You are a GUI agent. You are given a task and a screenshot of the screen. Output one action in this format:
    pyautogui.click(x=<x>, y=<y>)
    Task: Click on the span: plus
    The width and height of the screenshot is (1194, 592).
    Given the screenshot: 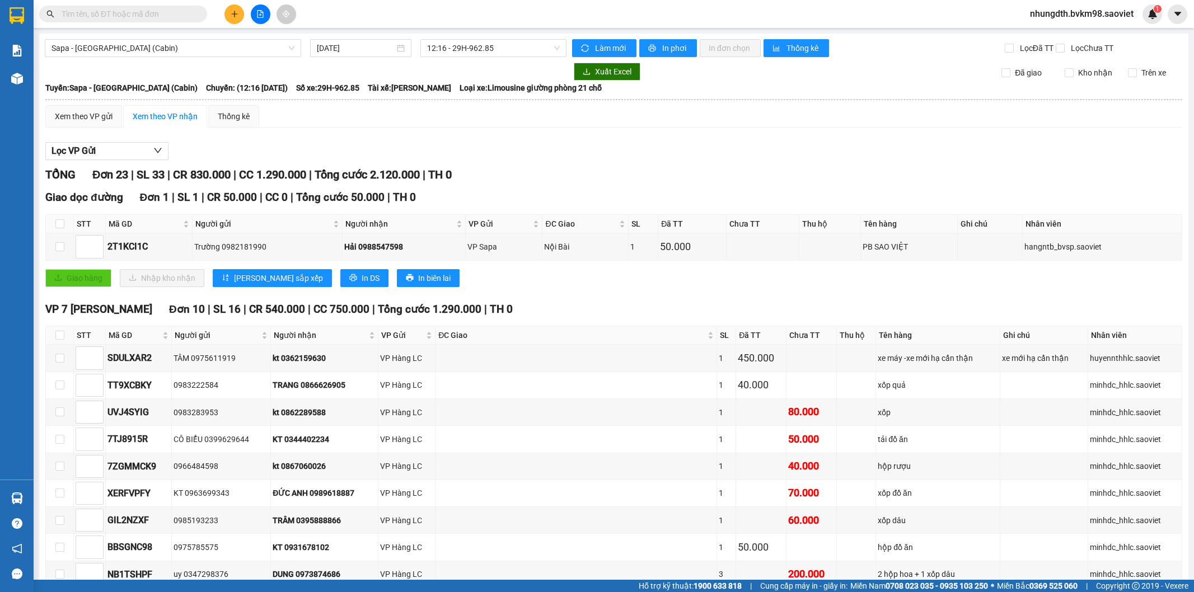 What is the action you would take?
    pyautogui.click(x=235, y=14)
    